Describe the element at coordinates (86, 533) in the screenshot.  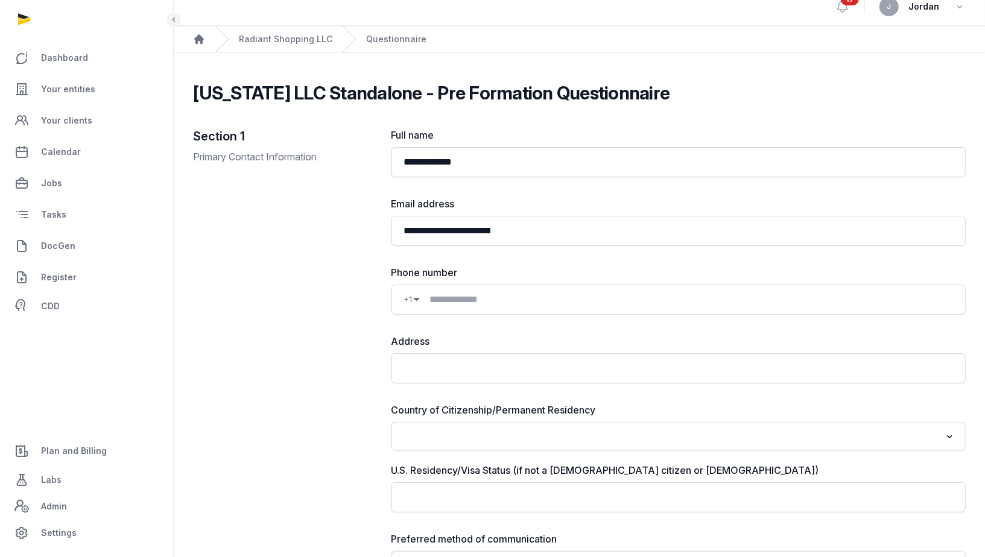
I see `a: Settings` at that location.